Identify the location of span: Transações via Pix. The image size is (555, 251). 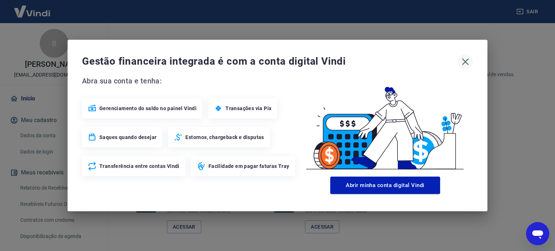
(248, 108).